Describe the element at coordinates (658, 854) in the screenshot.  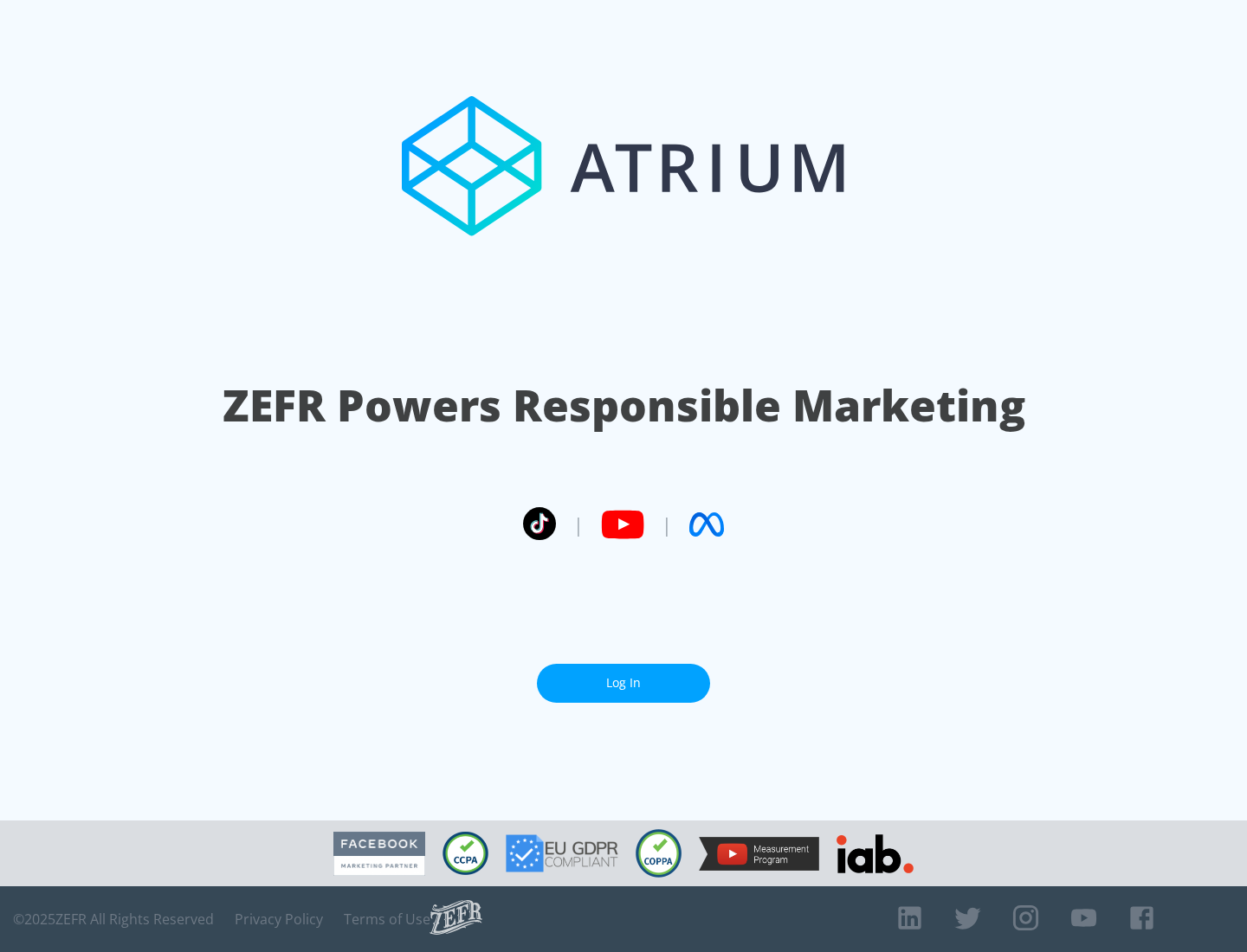
I see `img: COPPA Compliant` at that location.